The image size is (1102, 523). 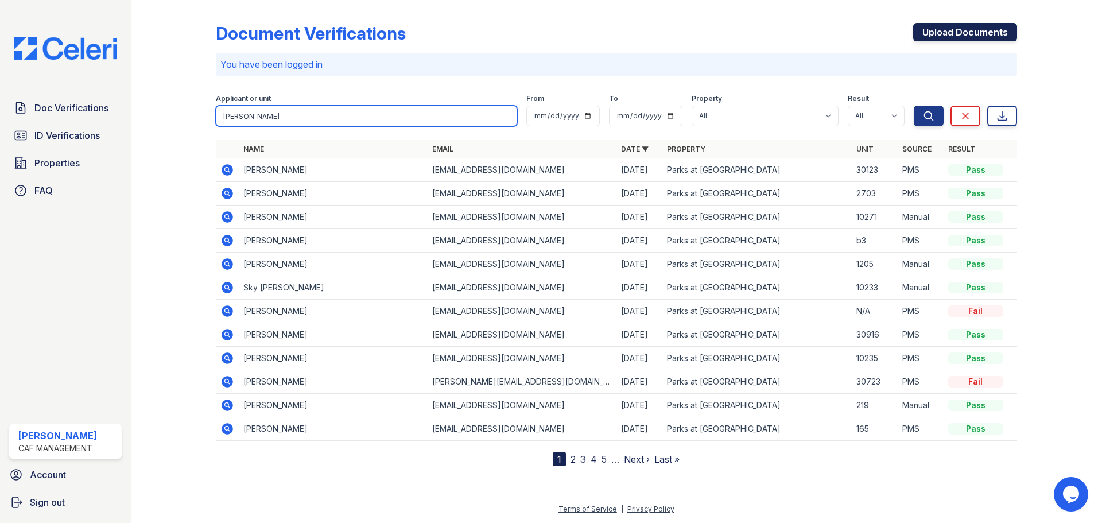 What do you see at coordinates (637, 459) in the screenshot?
I see `a: Next ›` at bounding box center [637, 459].